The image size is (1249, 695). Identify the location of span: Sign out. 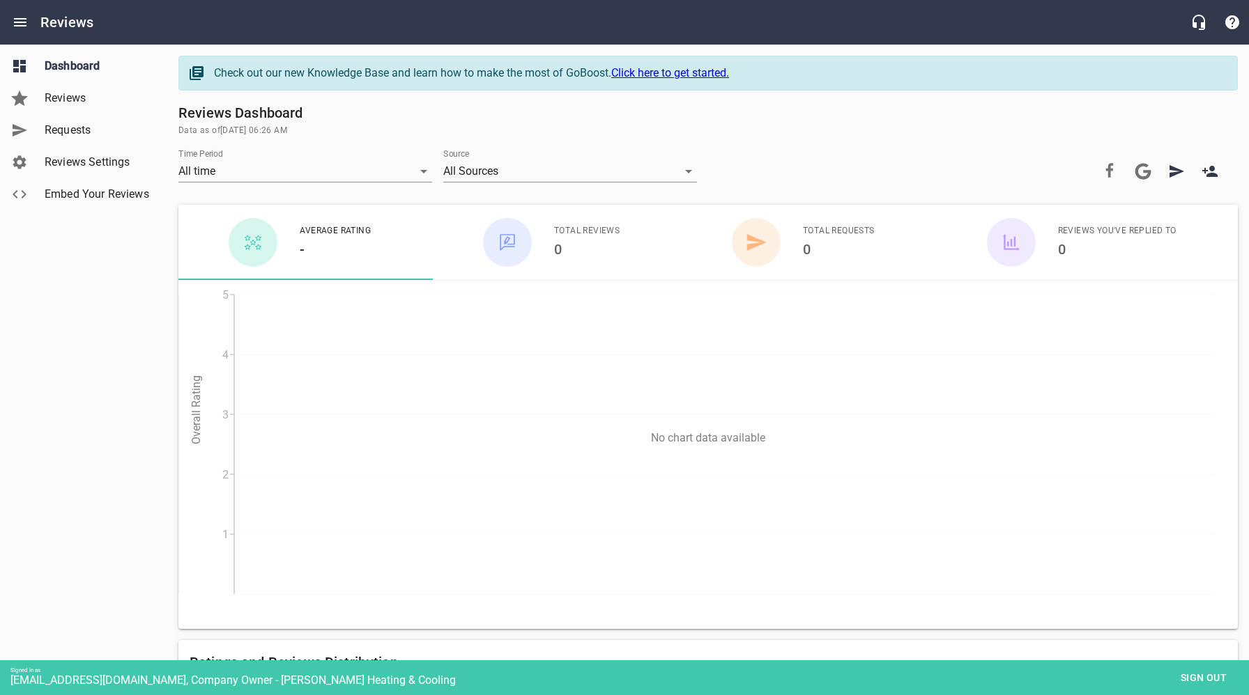
(1203, 678).